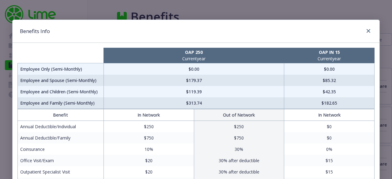  I want to click on th: intentionally left blank, so click(61, 55).